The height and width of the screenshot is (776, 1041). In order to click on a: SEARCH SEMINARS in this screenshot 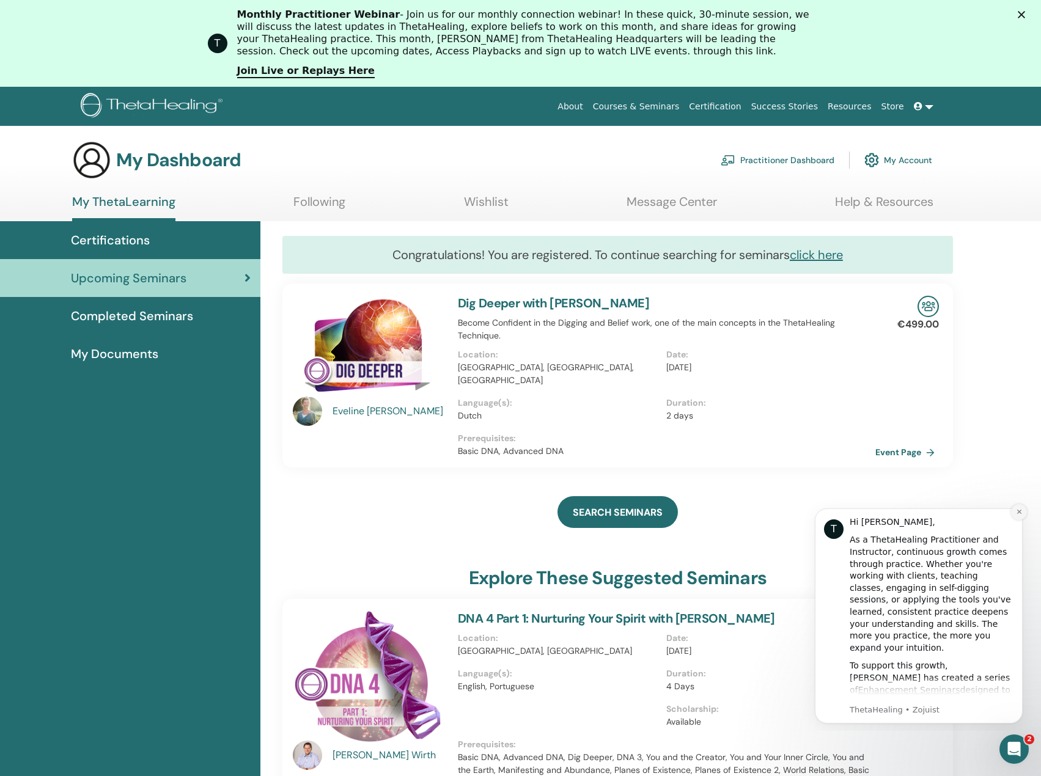, I will do `click(617, 512)`.